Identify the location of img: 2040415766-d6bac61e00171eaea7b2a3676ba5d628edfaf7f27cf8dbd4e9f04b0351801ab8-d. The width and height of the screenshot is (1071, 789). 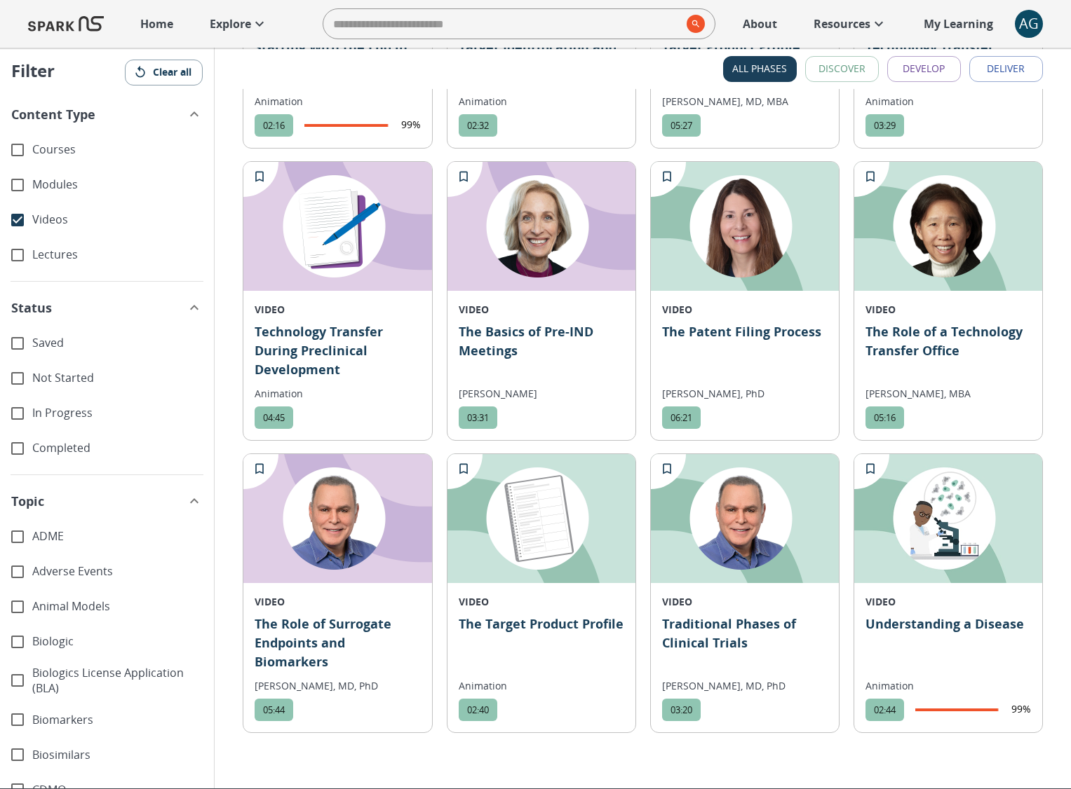
(541, 519).